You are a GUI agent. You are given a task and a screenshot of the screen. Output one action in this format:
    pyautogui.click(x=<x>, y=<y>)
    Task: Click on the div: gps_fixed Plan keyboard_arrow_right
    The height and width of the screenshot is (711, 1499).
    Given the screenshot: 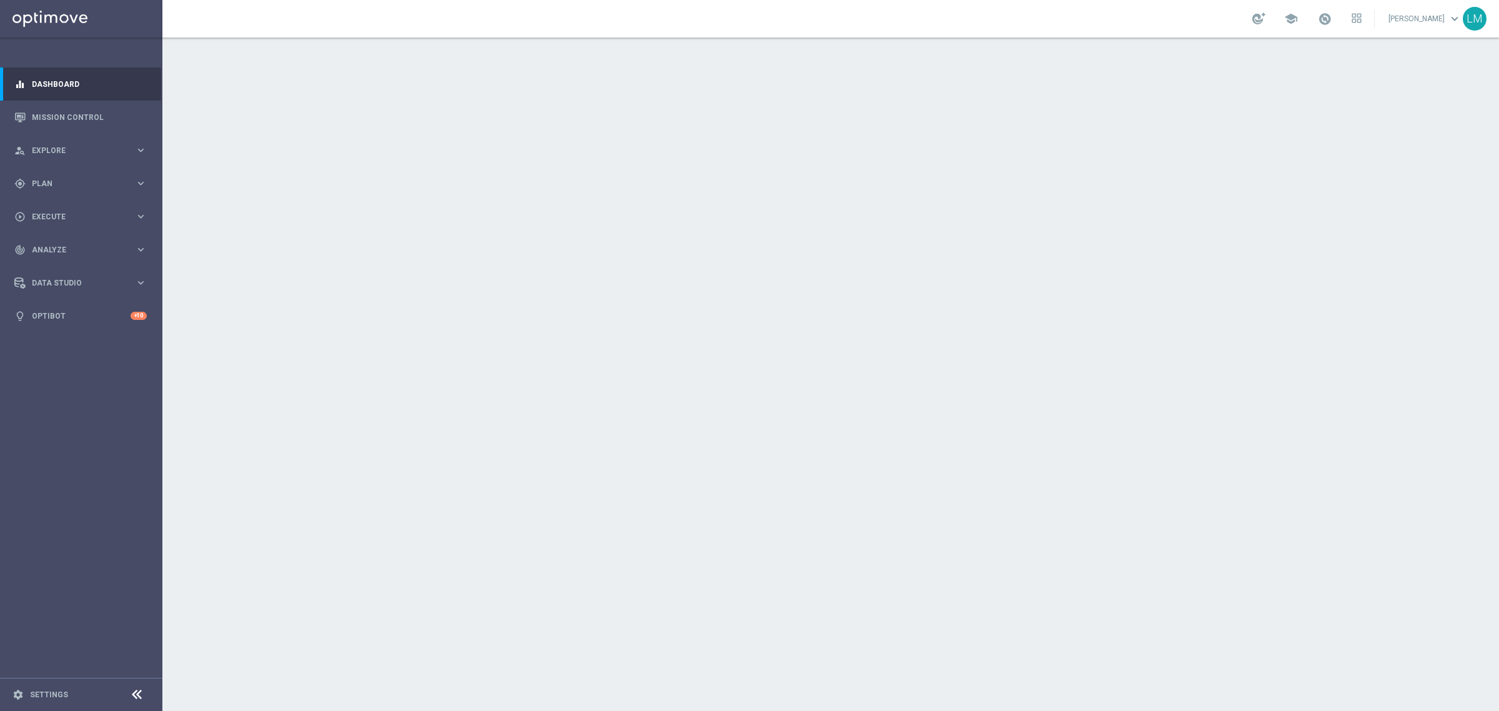 What is the action you would take?
    pyautogui.click(x=81, y=184)
    